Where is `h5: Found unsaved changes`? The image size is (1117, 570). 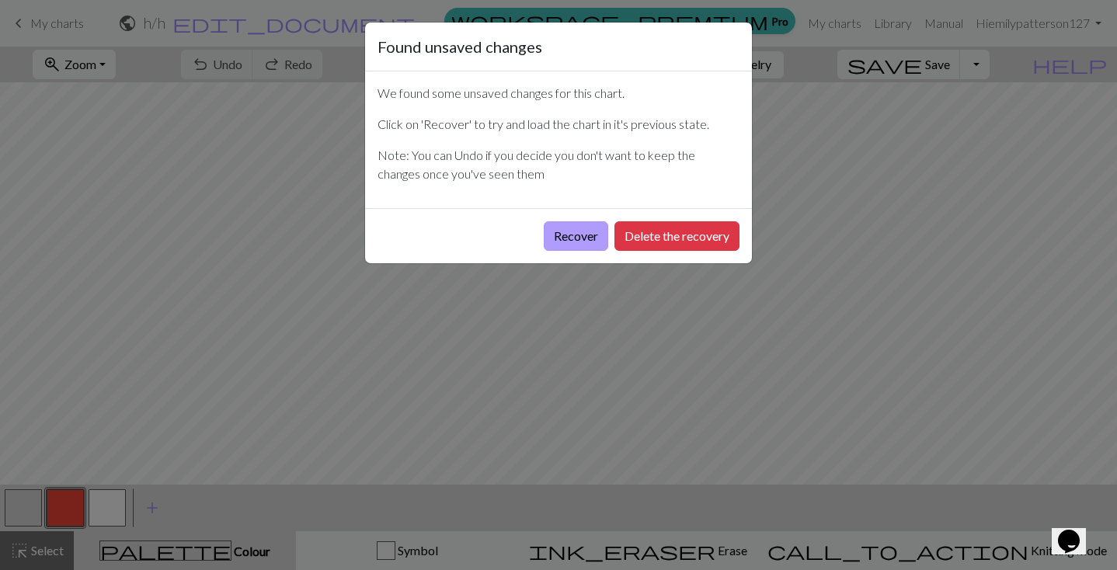
h5: Found unsaved changes is located at coordinates (460, 47).